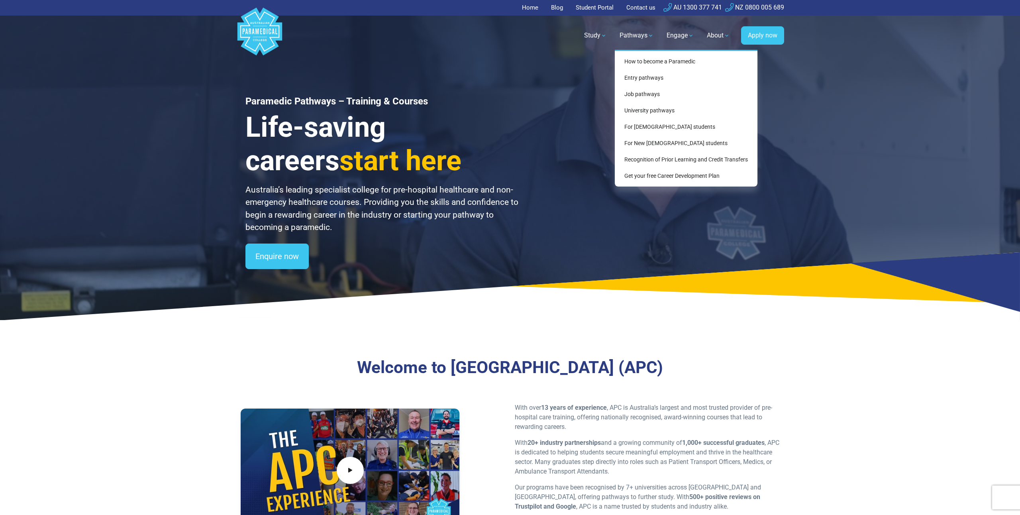 The width and height of the screenshot is (1020, 515). Describe the element at coordinates (574, 407) in the screenshot. I see `strong: 13 years of experience` at that location.